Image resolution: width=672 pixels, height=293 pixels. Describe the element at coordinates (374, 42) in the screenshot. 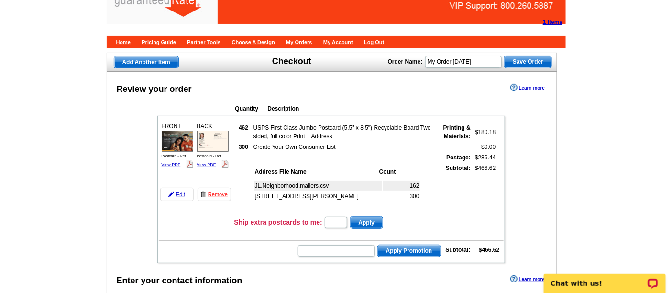

I see `a: Log Out` at that location.